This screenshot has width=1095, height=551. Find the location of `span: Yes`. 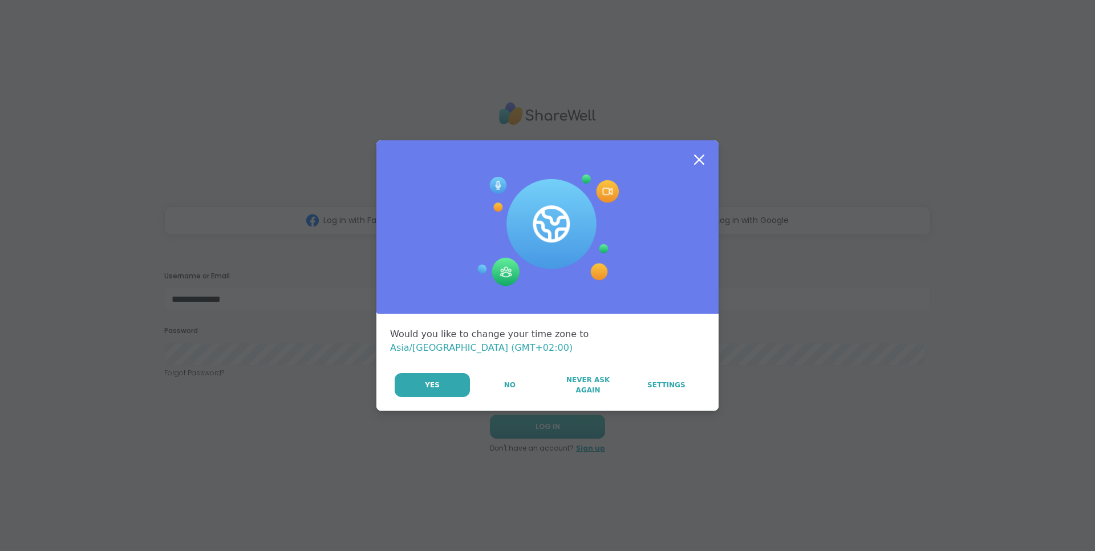

span: Yes is located at coordinates (432, 385).